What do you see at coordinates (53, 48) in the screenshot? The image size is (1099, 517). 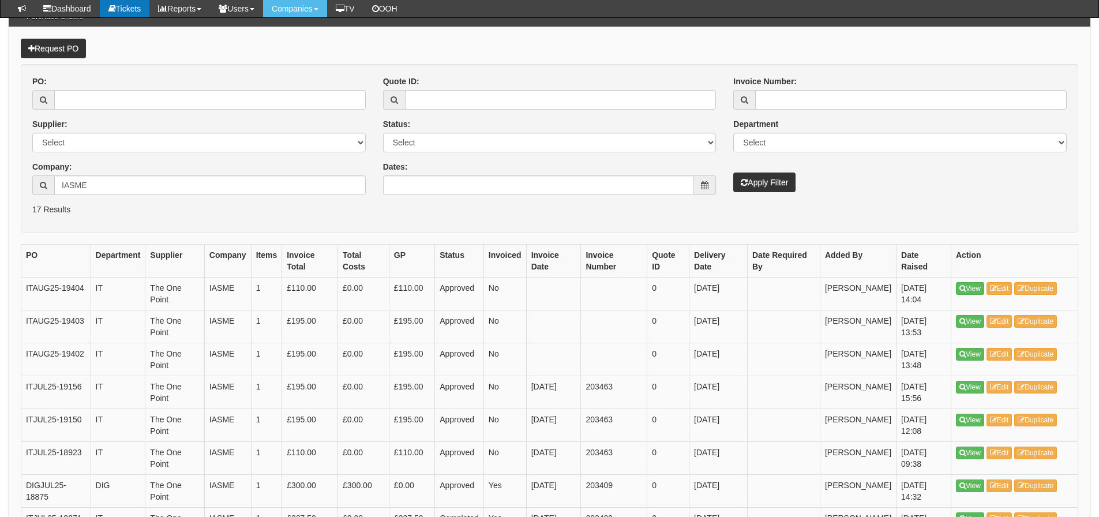 I see `a: Request PO` at bounding box center [53, 48].